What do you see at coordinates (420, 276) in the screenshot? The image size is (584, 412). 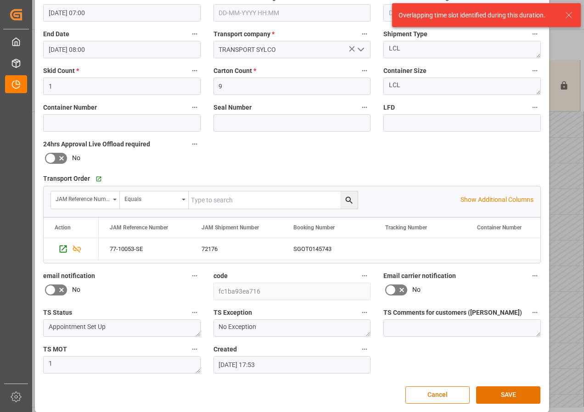 I see `span: Email carrier notification` at bounding box center [420, 276].